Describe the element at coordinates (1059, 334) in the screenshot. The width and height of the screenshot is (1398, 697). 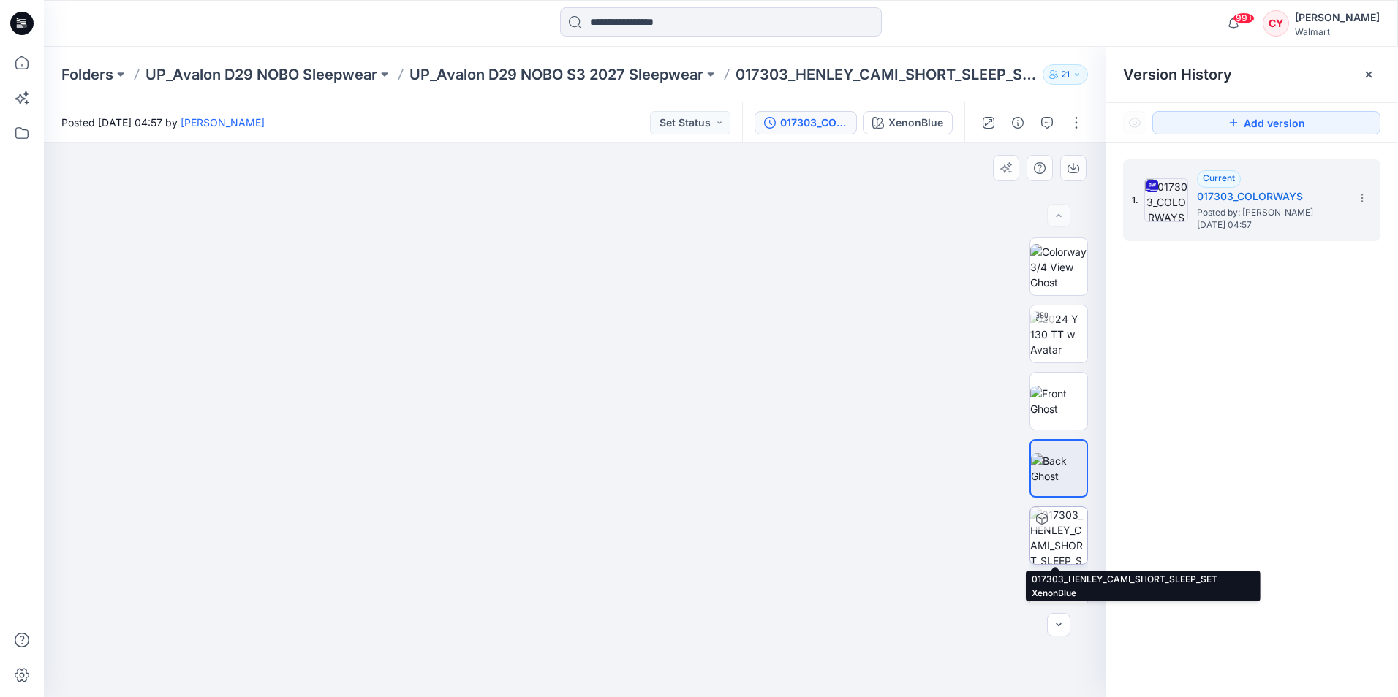
I see `img: 2024 Y 130 TT w Avatar` at that location.